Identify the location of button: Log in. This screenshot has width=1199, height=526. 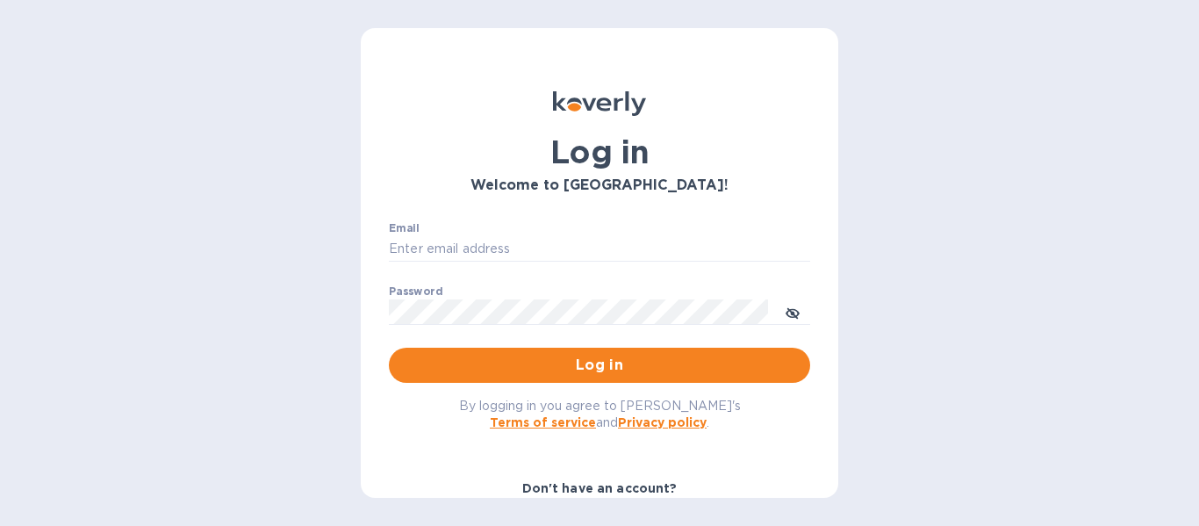
(599, 365).